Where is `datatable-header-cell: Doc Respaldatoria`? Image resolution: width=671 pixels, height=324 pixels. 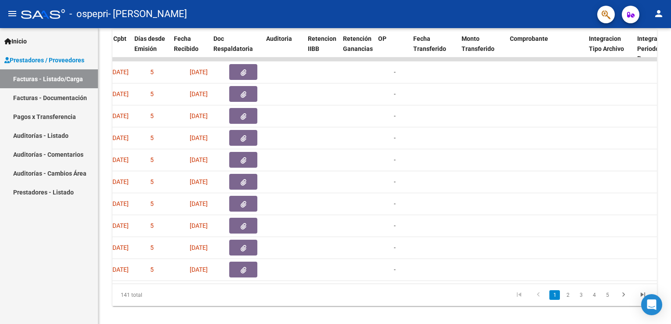 datatable-header-cell: Doc Respaldatoria is located at coordinates (236, 49).